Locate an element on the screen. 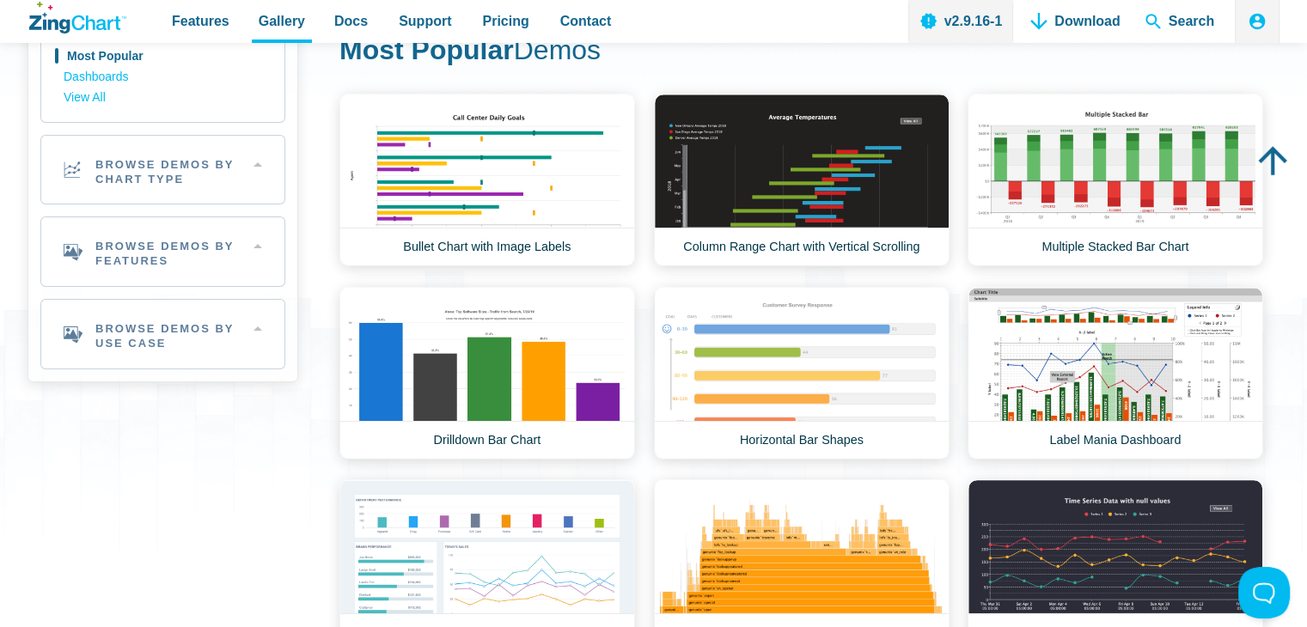 This screenshot has height=627, width=1307. a: Bullet Chart with Image Labels is located at coordinates (487, 180).